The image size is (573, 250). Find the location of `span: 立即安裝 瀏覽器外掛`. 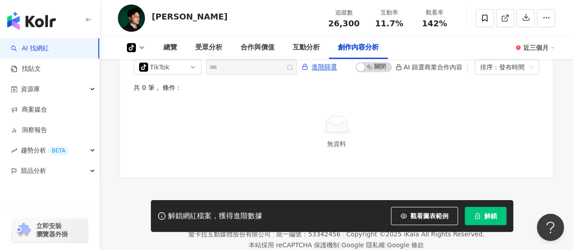

span: 立即安裝 瀏覽器外掛 is located at coordinates (52, 230).